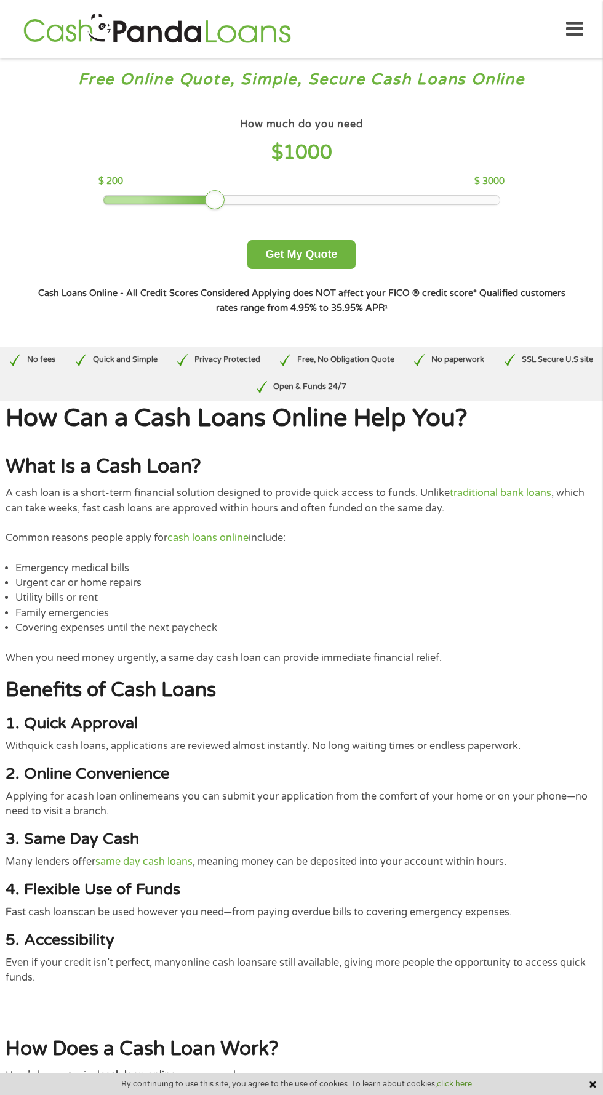  I want to click on strong: Cash Loans Online - All Credit Scores Considered, so click(143, 293).